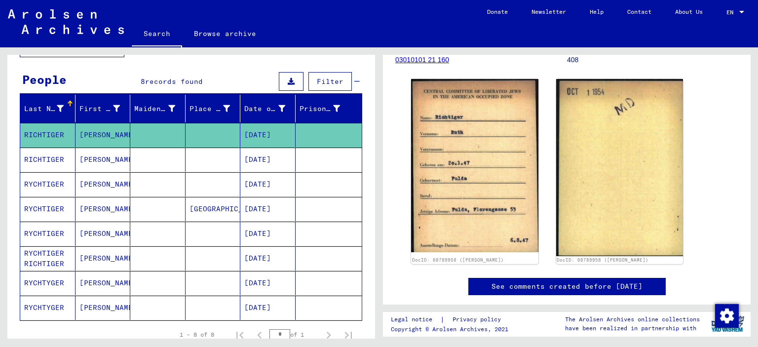 The height and width of the screenshot is (347, 758). I want to click on span: Filter, so click(330, 81).